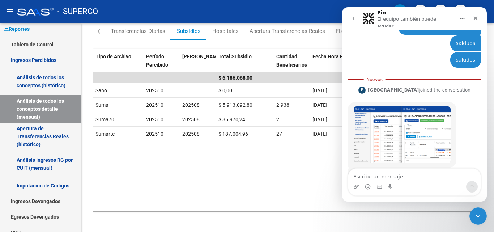  I want to click on span: Reportes, so click(17, 29).